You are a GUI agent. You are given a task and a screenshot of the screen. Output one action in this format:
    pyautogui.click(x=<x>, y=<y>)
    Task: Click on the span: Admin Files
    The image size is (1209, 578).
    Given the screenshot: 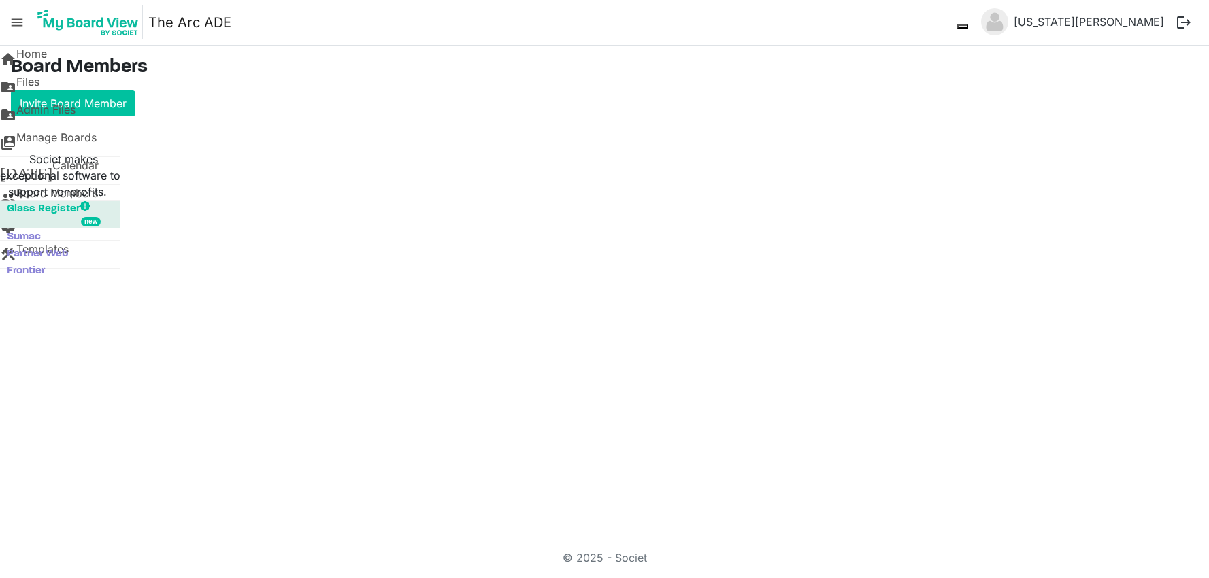 What is the action you would take?
    pyautogui.click(x=46, y=115)
    